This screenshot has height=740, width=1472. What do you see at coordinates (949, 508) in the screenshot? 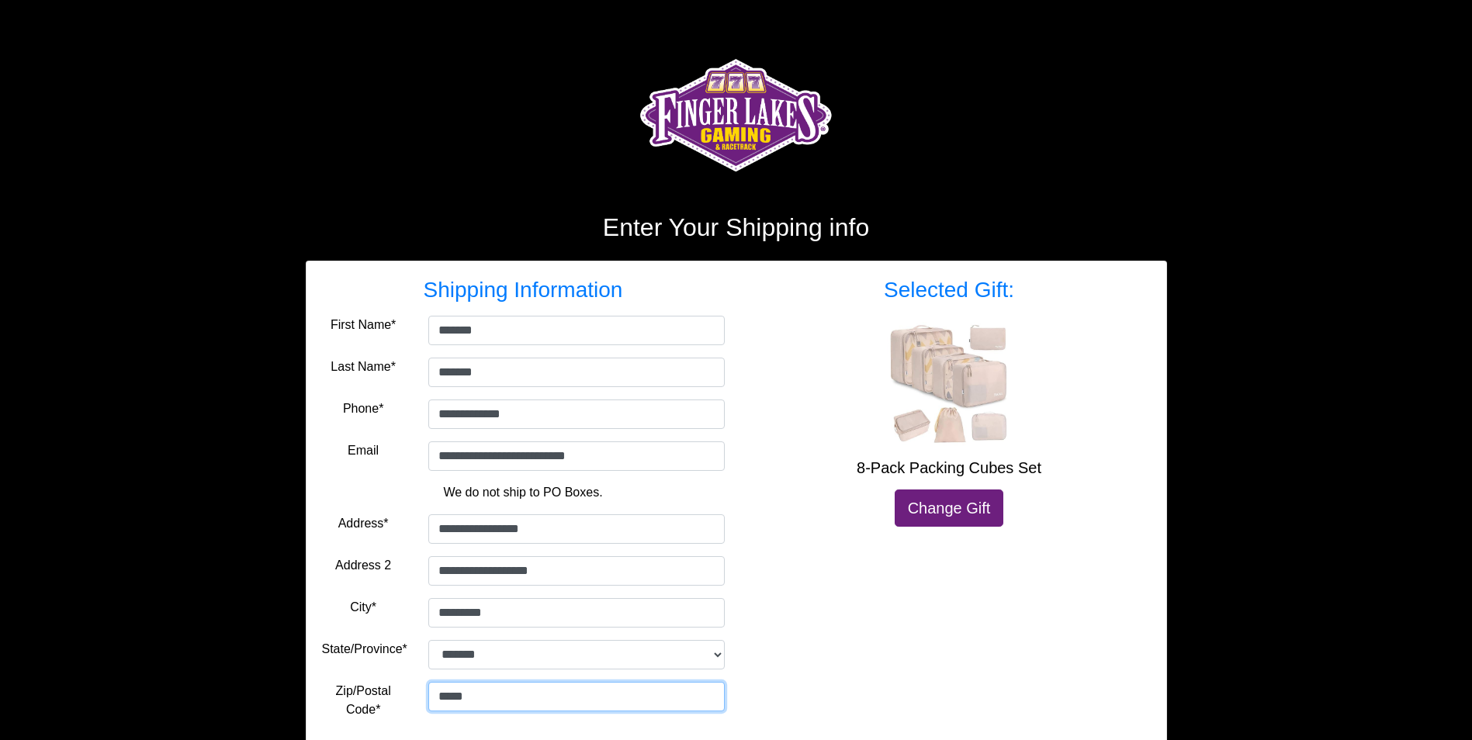
I see `a: Change Gift` at bounding box center [949, 508].